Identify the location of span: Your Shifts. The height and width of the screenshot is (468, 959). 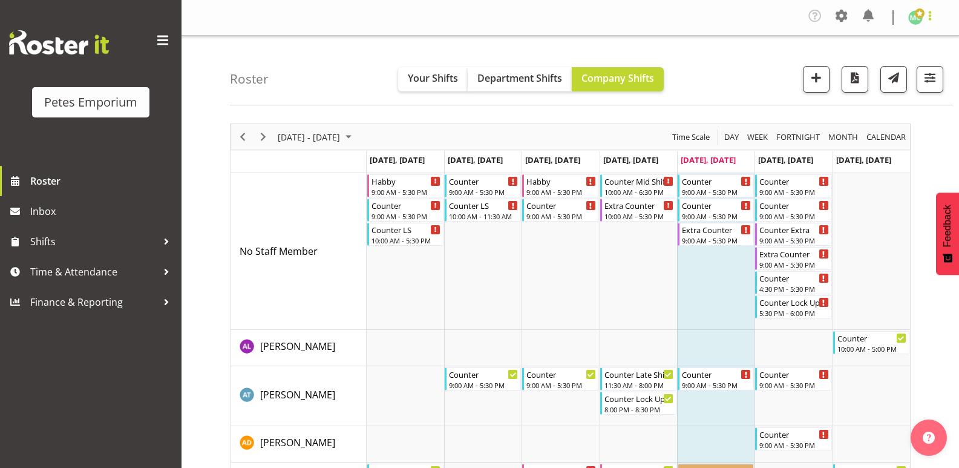
(433, 78).